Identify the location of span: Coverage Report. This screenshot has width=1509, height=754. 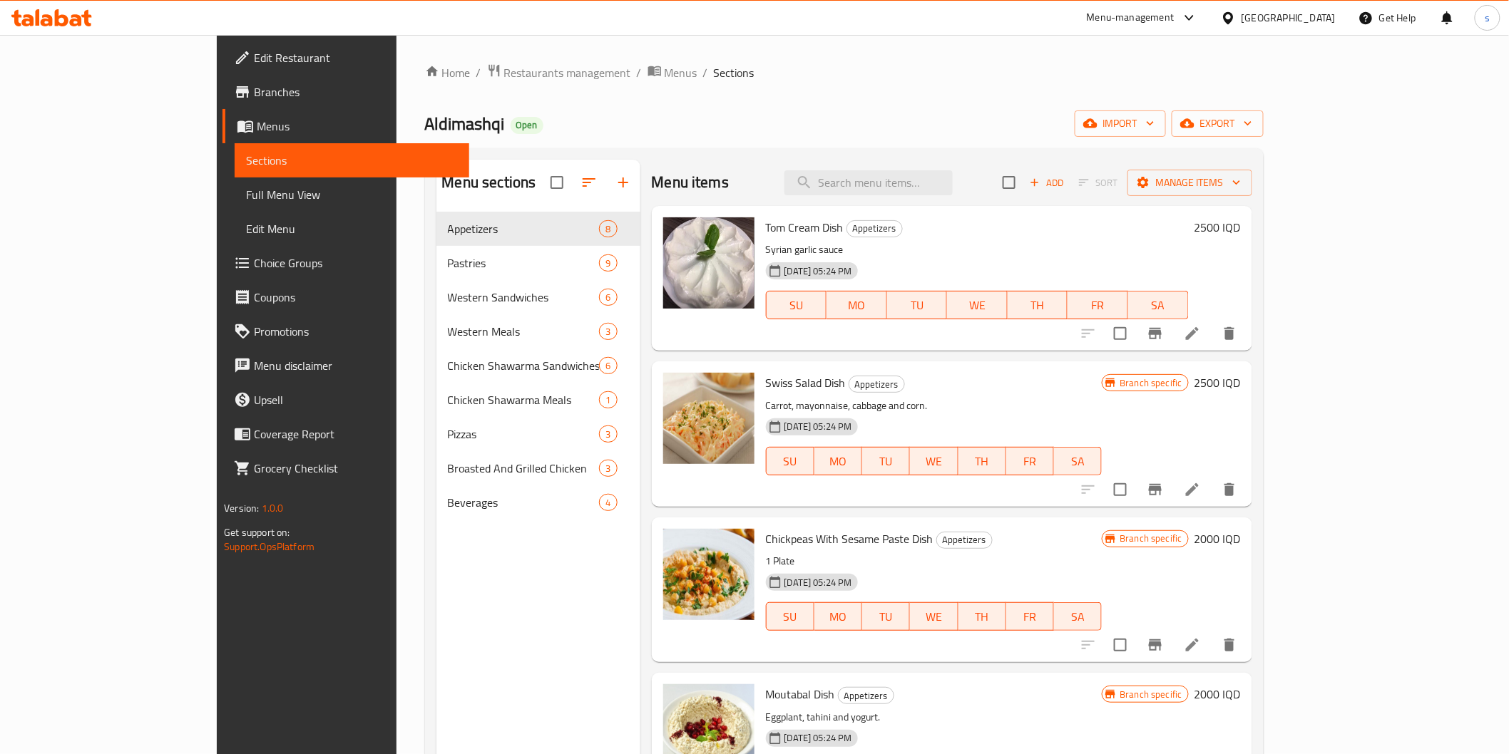
(355, 434).